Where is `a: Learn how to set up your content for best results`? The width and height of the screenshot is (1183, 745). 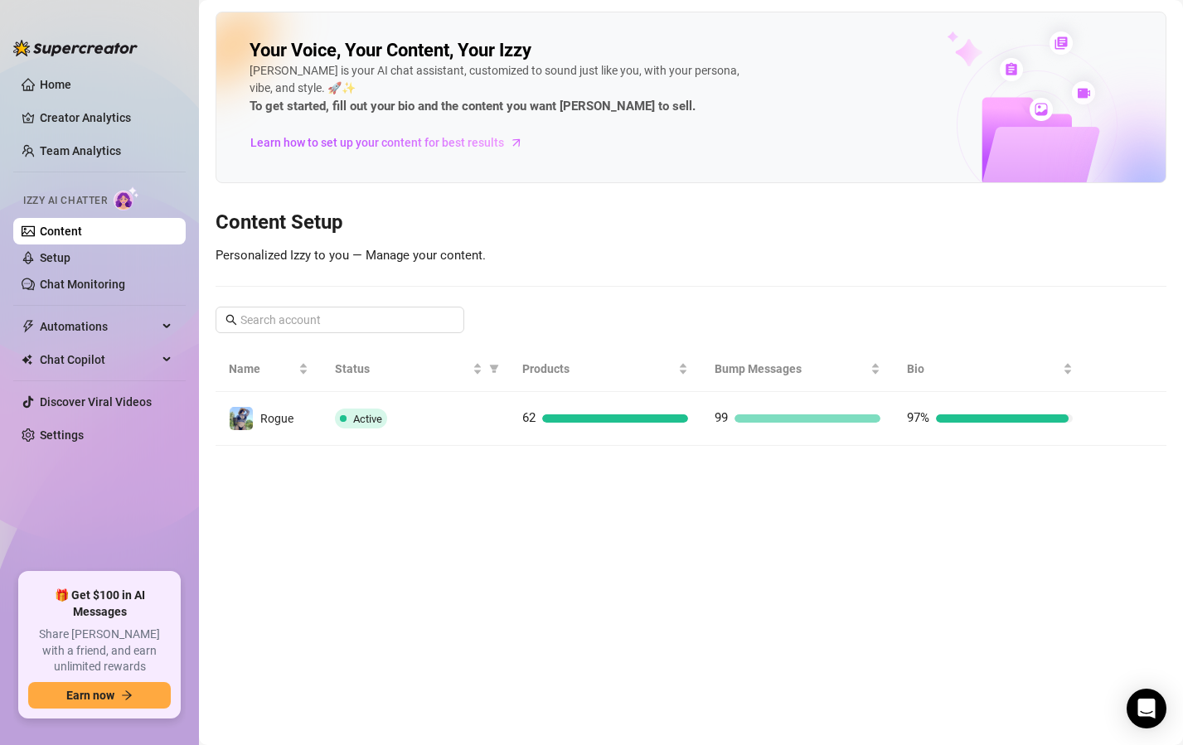 a: Learn how to set up your content for best results is located at coordinates (392, 143).